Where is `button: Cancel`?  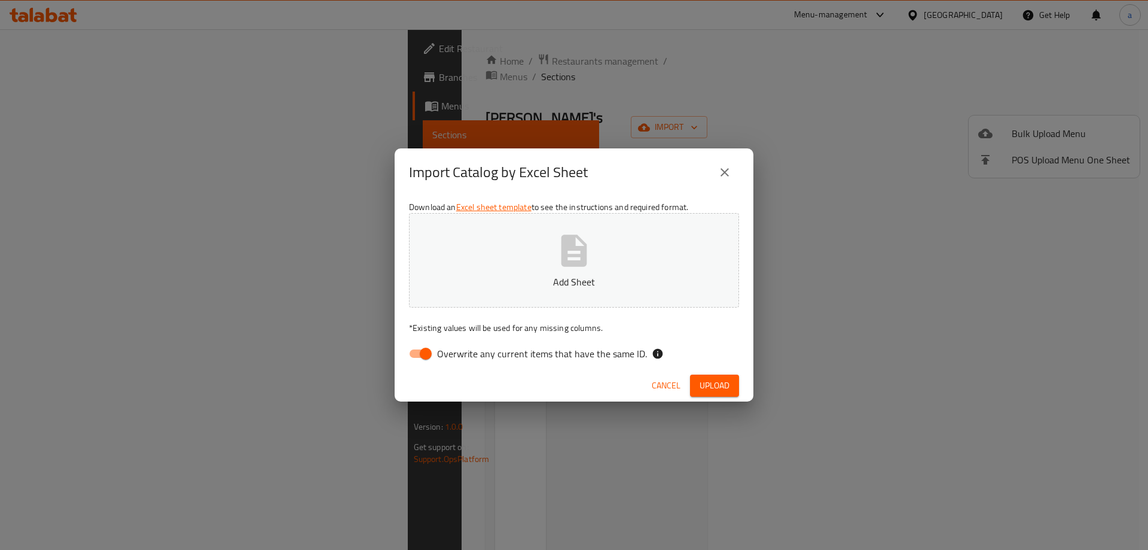
button: Cancel is located at coordinates (666, 385).